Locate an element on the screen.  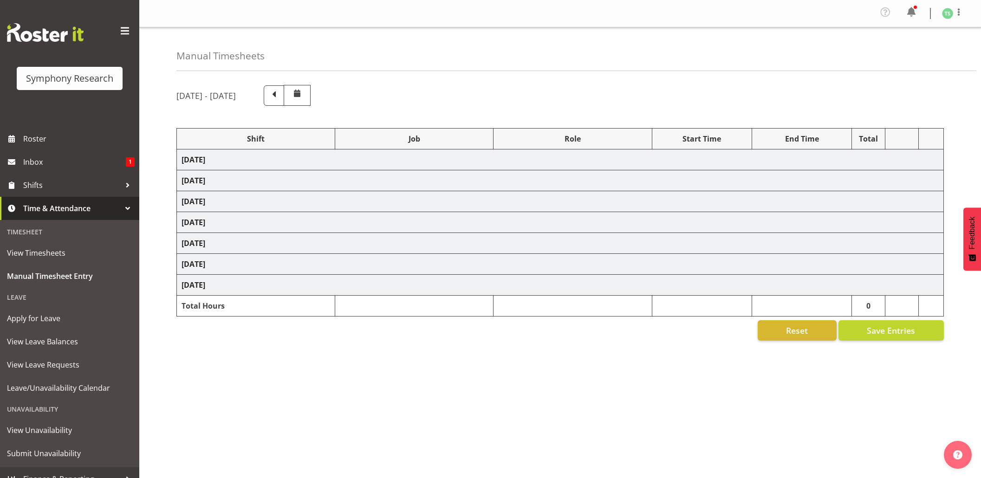
div: Symphony Research is located at coordinates (70, 78).